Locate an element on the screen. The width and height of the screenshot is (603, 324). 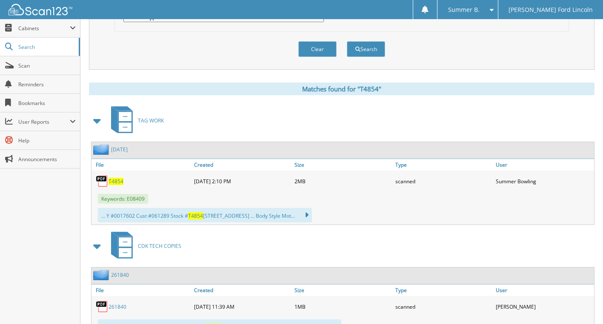
span: Announcements is located at coordinates (47, 159).